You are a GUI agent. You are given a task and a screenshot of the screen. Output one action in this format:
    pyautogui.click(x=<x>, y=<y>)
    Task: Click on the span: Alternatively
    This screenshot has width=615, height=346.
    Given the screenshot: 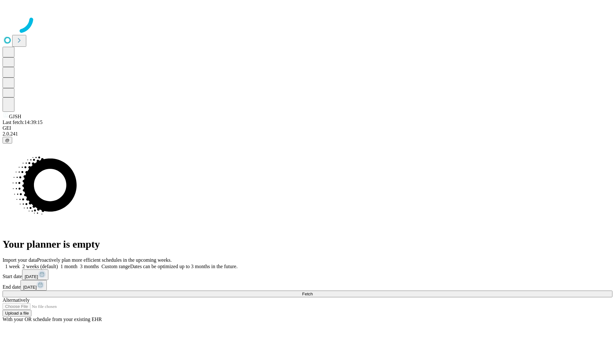 What is the action you would take?
    pyautogui.click(x=16, y=300)
    